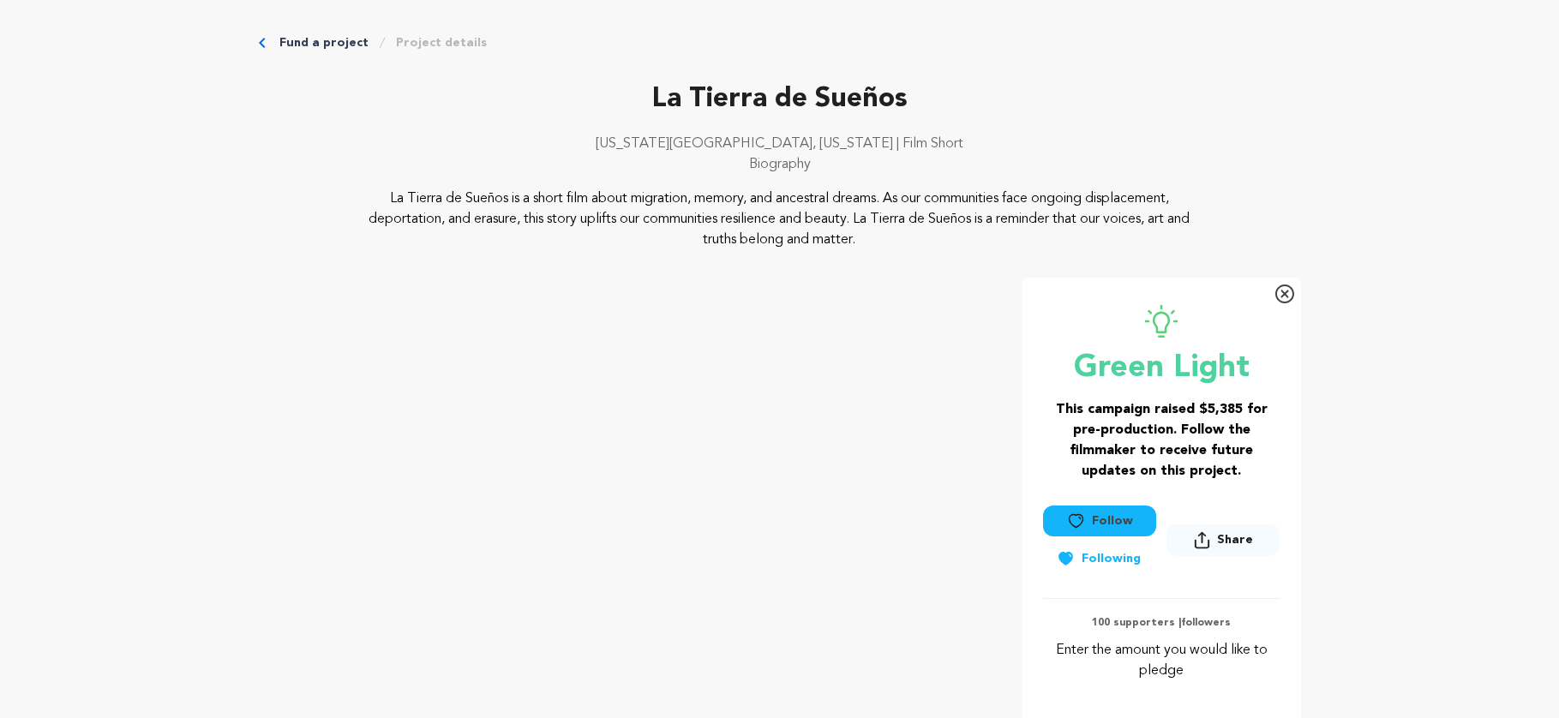 The height and width of the screenshot is (718, 1559). I want to click on button: Share, so click(1223, 540).